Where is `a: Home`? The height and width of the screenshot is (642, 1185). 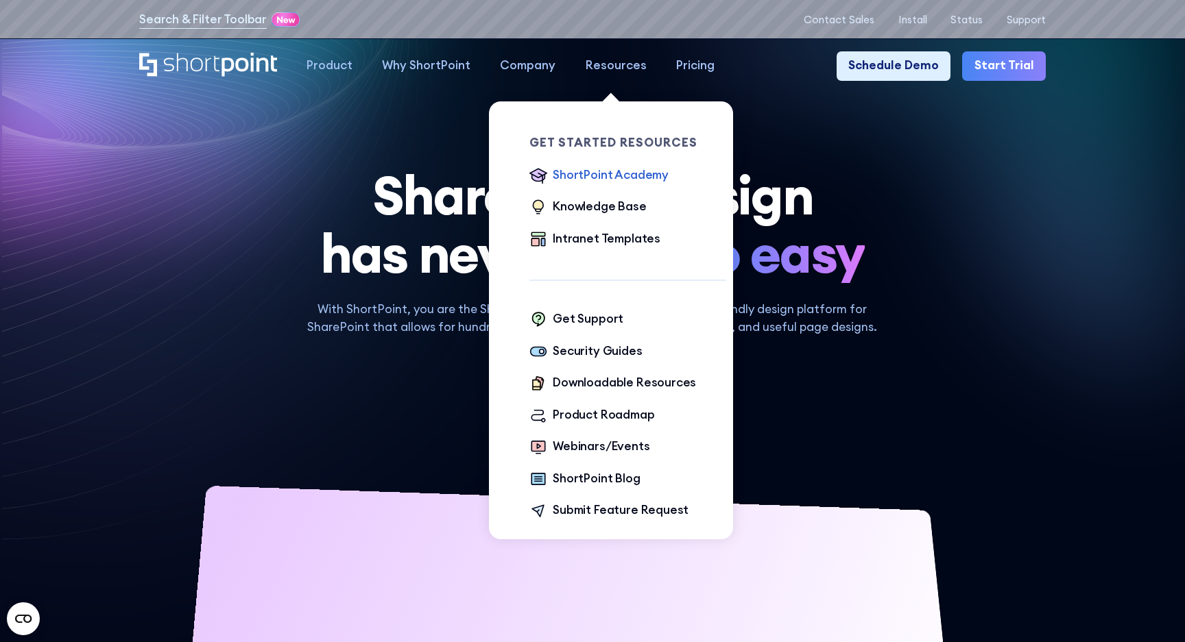
a: Home is located at coordinates (208, 66).